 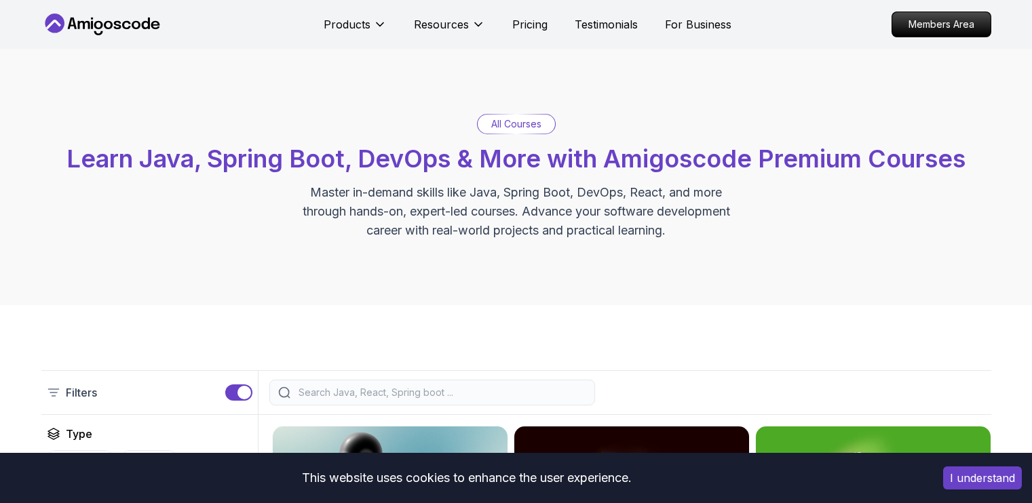 What do you see at coordinates (941, 24) in the screenshot?
I see `a: Members Area` at bounding box center [941, 24].